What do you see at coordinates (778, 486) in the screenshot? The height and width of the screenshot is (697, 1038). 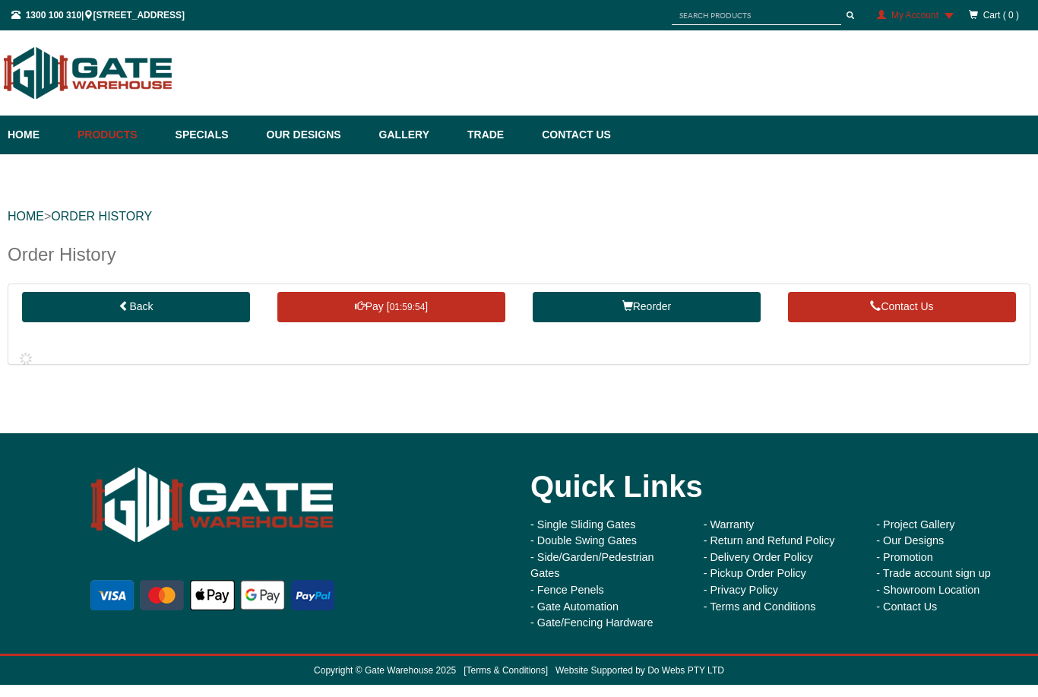 I see `div: Quick Links` at bounding box center [778, 486].